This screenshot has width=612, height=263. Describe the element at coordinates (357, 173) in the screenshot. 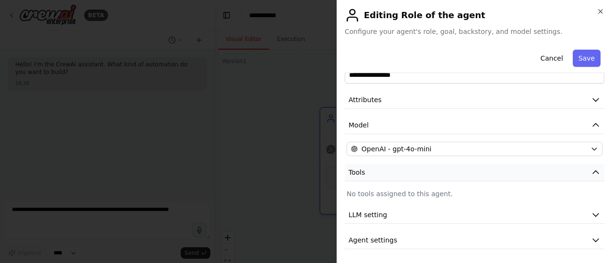

I see `span: Tools` at that location.